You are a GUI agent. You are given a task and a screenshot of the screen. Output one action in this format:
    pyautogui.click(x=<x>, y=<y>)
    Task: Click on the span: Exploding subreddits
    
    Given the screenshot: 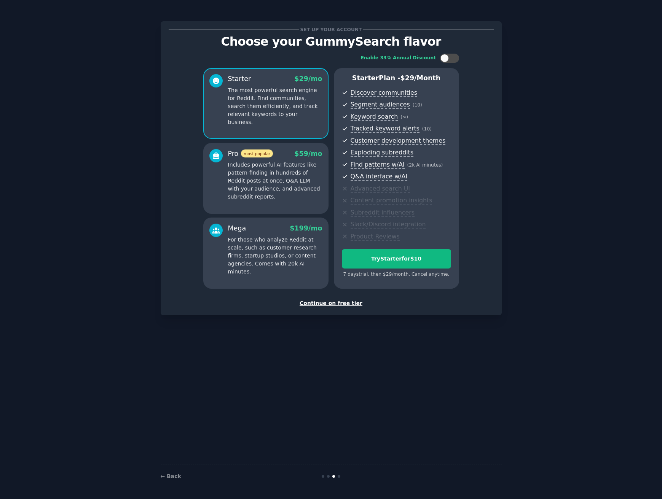 What is the action you would take?
    pyautogui.click(x=382, y=153)
    